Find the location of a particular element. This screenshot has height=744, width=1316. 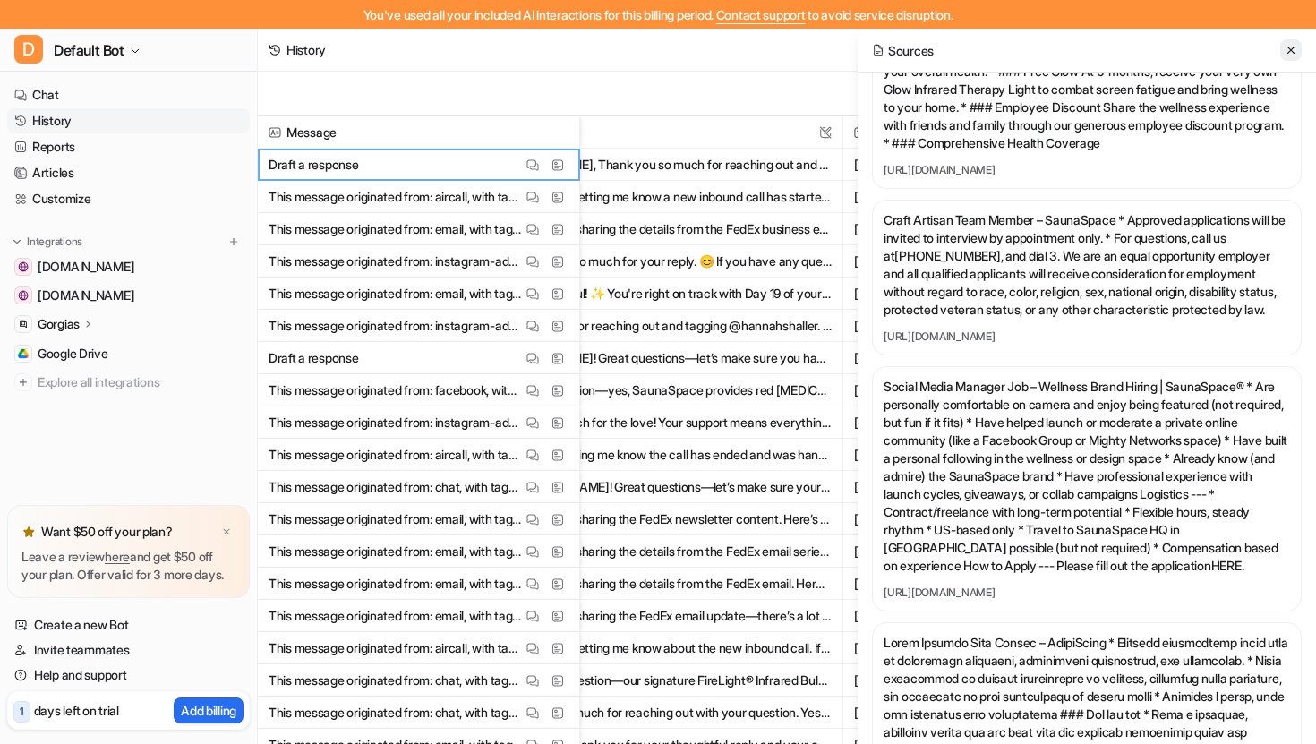

a: Invite teammates is located at coordinates (128, 650).